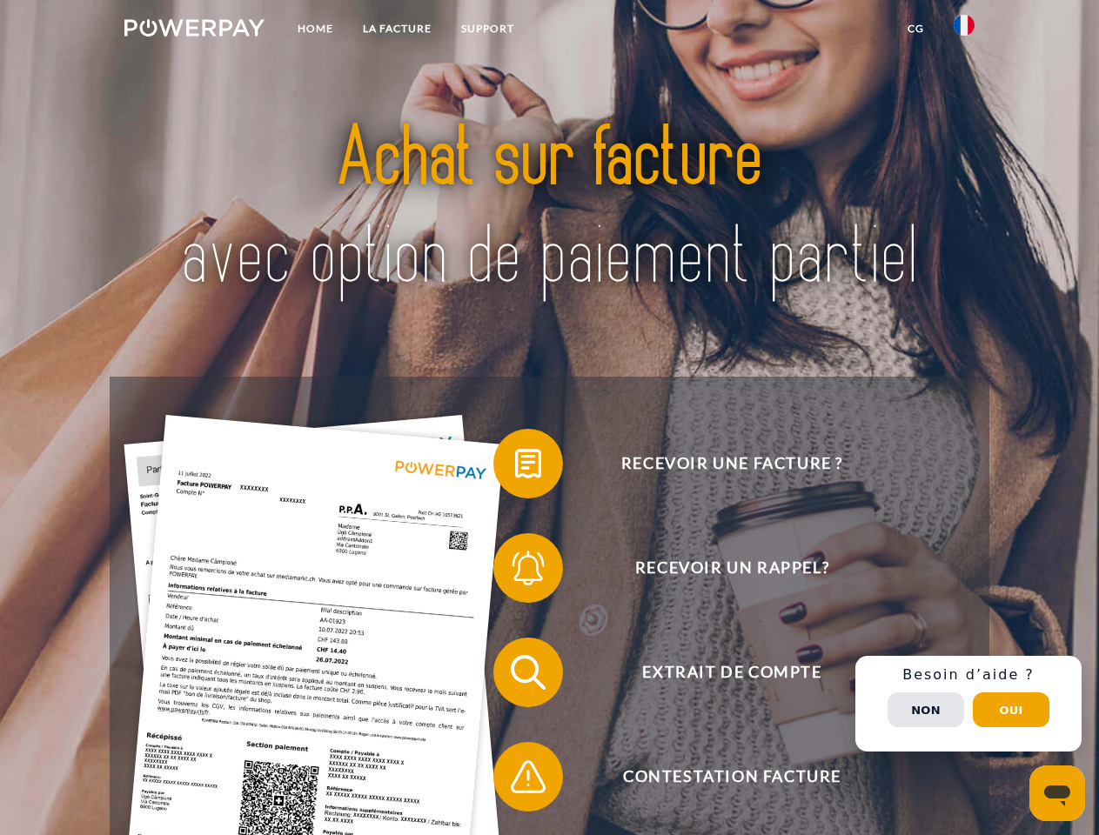 The height and width of the screenshot is (835, 1099). I want to click on a: Extrait de compte, so click(719, 672).